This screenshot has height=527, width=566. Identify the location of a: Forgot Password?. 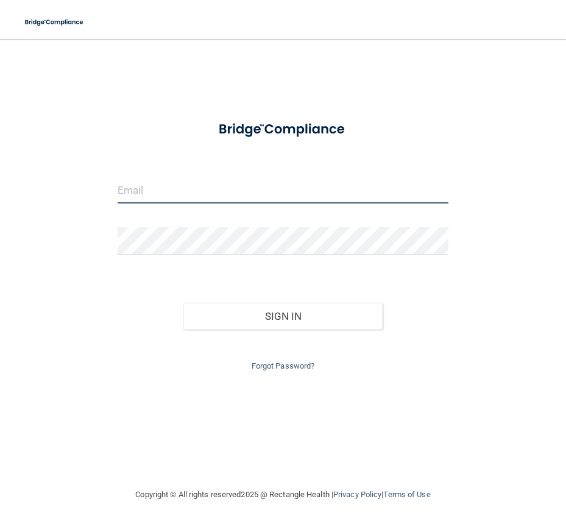
(283, 365).